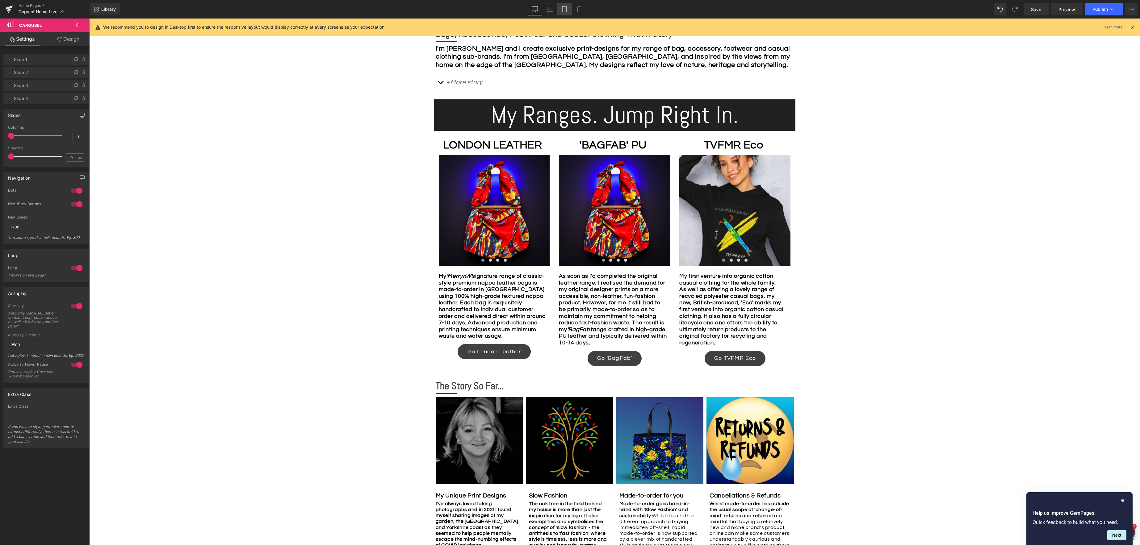 The width and height of the screenshot is (1140, 545). What do you see at coordinates (1080, 522) in the screenshot?
I see `p: Quick feedback to build what you need.` at bounding box center [1080, 522].